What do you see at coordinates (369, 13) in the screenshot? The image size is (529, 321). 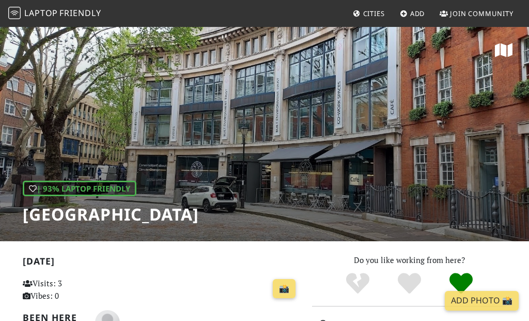 I see `a: Cities` at bounding box center [369, 13].